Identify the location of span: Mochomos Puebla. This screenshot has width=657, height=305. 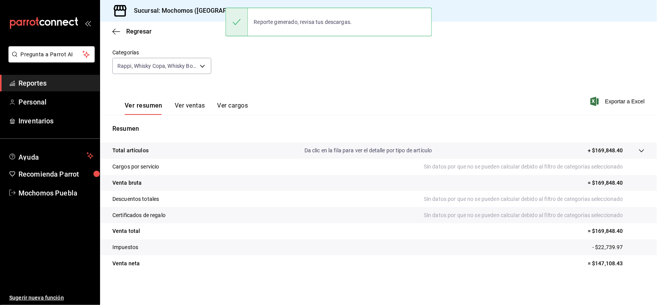
(56, 193).